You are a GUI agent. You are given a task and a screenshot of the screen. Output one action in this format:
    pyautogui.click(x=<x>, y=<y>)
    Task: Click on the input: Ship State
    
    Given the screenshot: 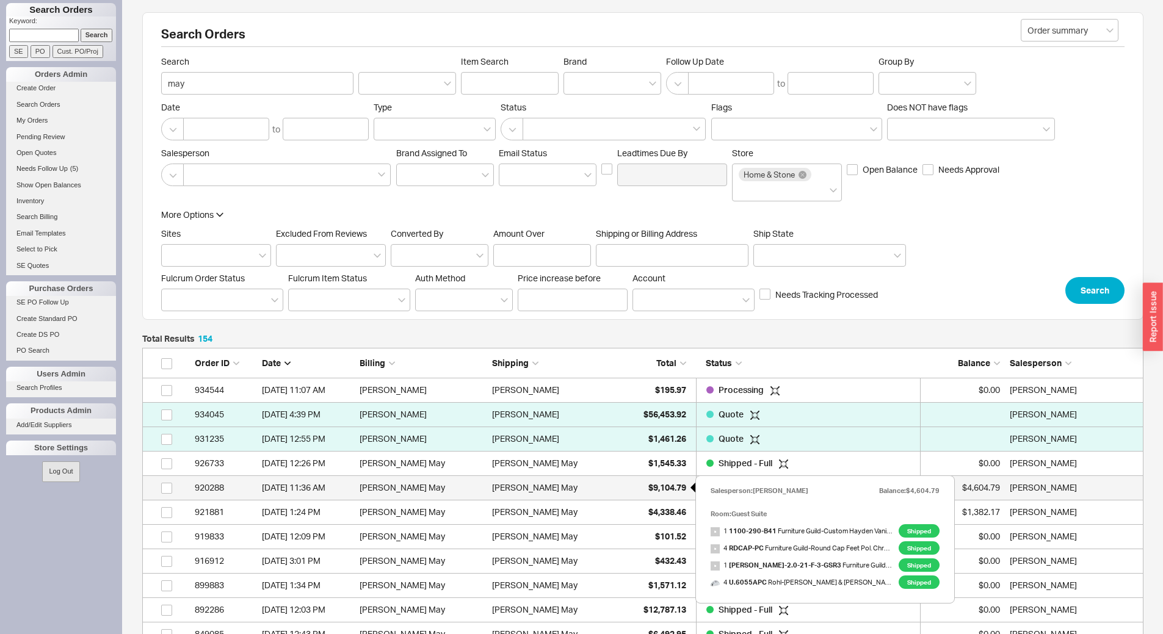 What is the action you would take?
    pyautogui.click(x=764, y=255)
    